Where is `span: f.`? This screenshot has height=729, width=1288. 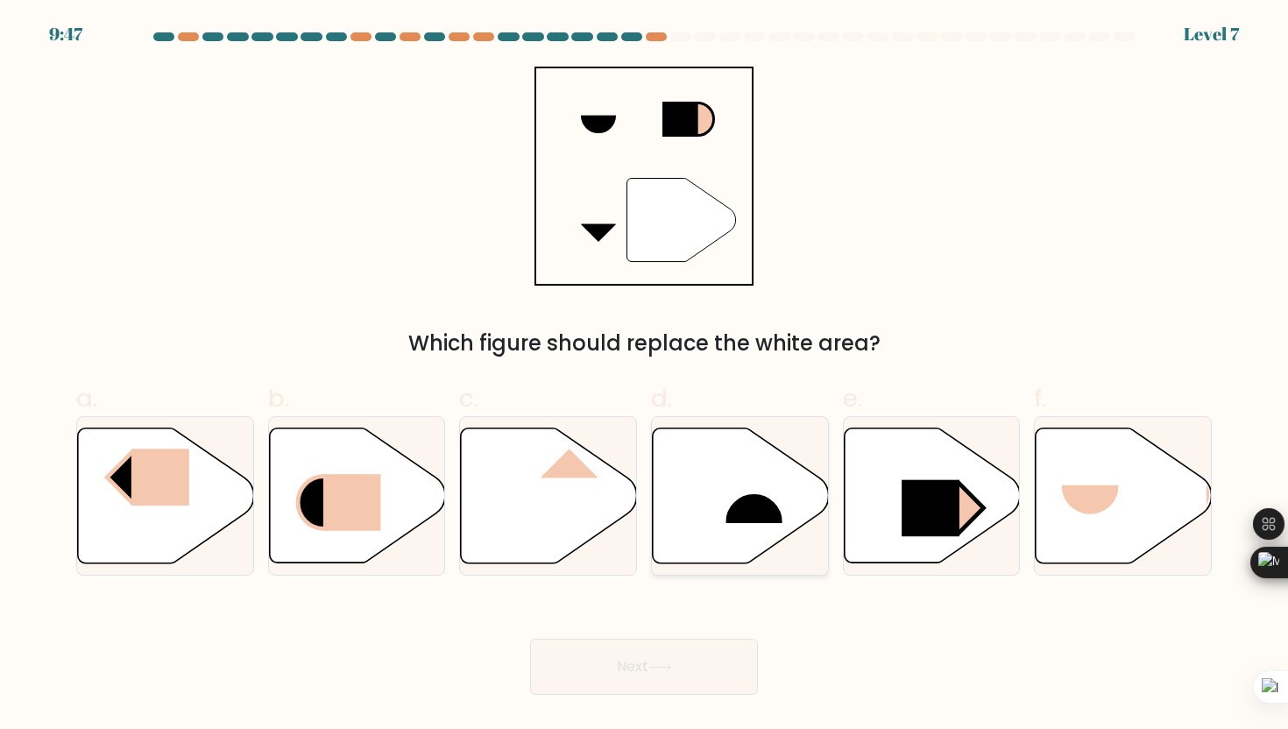
span: f. is located at coordinates (1040, 398).